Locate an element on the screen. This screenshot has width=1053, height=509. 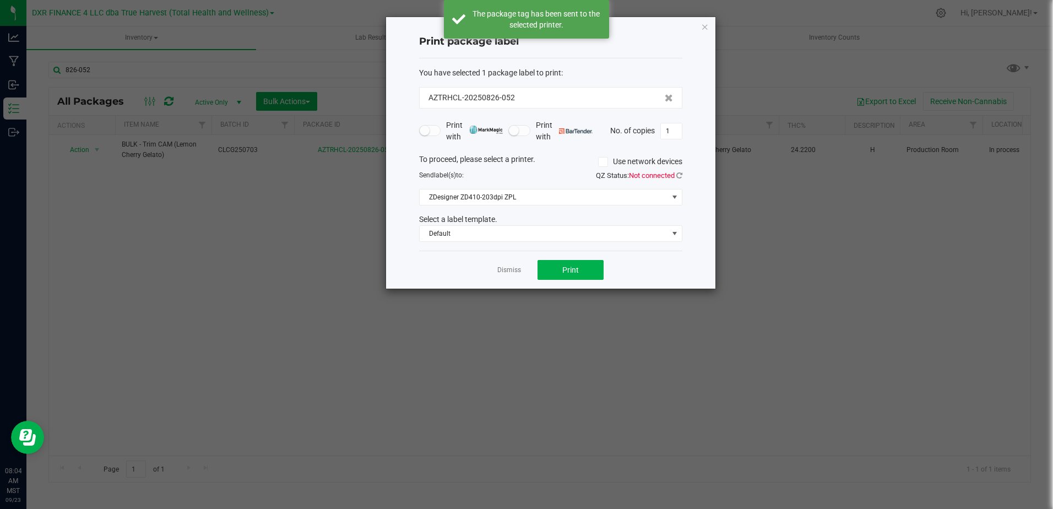
span: AZTRHCL-20250826-052 is located at coordinates (471, 97).